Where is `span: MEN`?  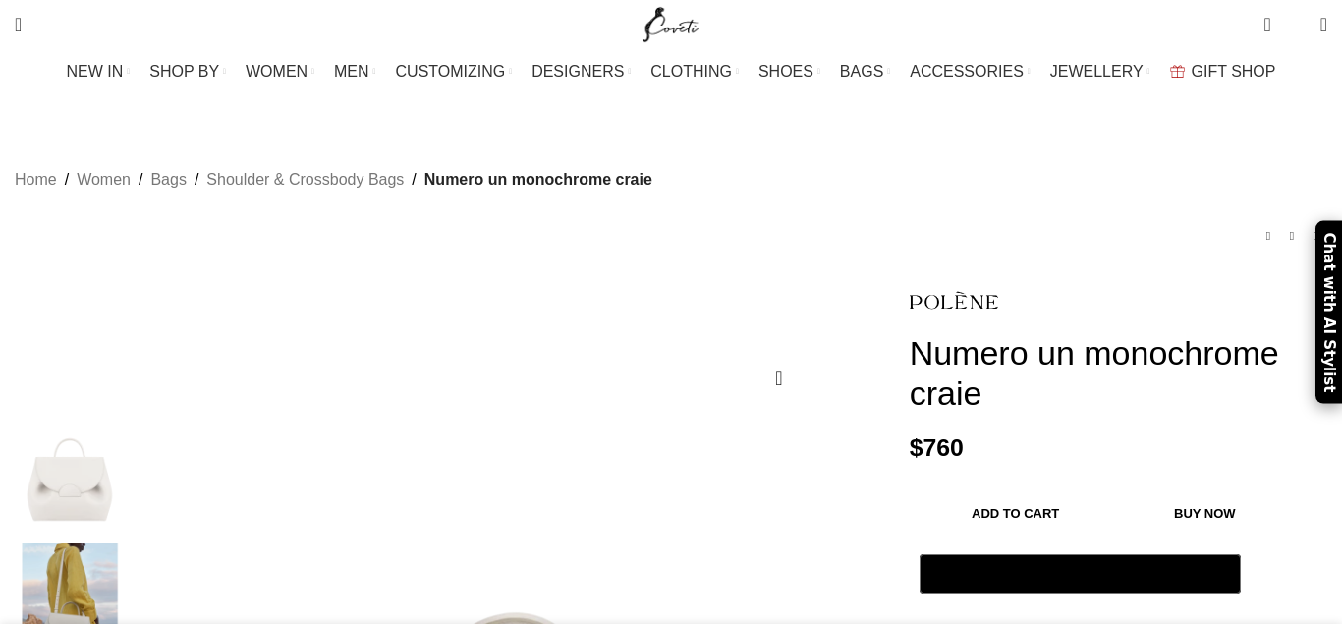 span: MEN is located at coordinates (352, 71).